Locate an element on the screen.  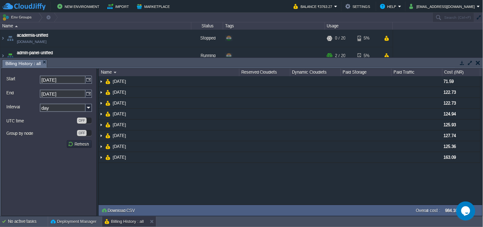
div: Stopped is located at coordinates (207, 38).